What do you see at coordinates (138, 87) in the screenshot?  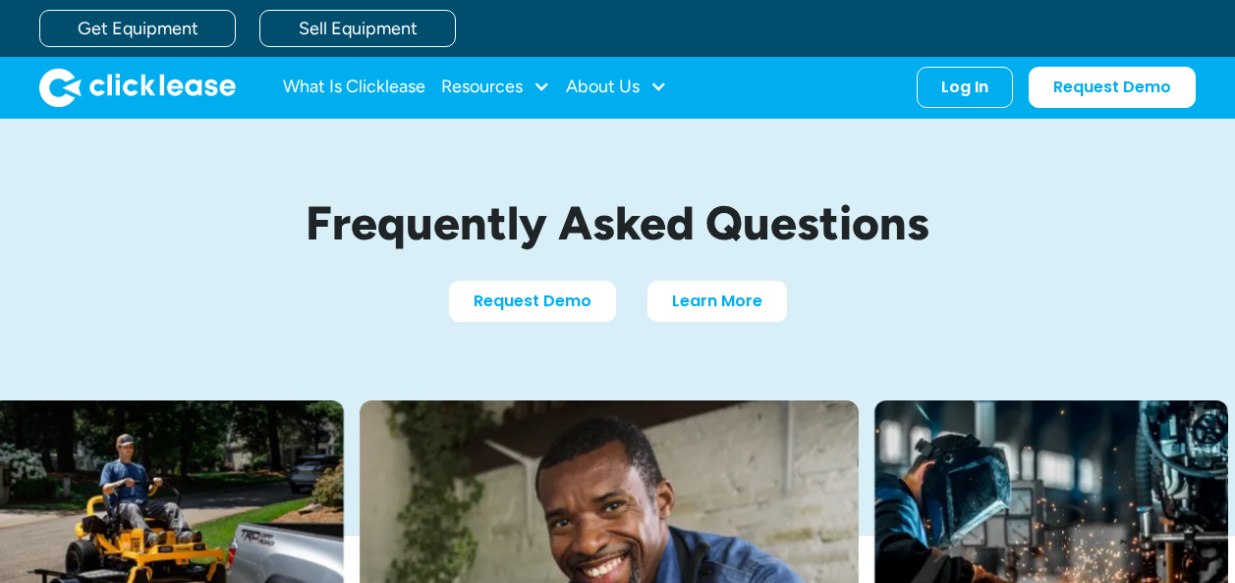 I see `a: home` at bounding box center [138, 87].